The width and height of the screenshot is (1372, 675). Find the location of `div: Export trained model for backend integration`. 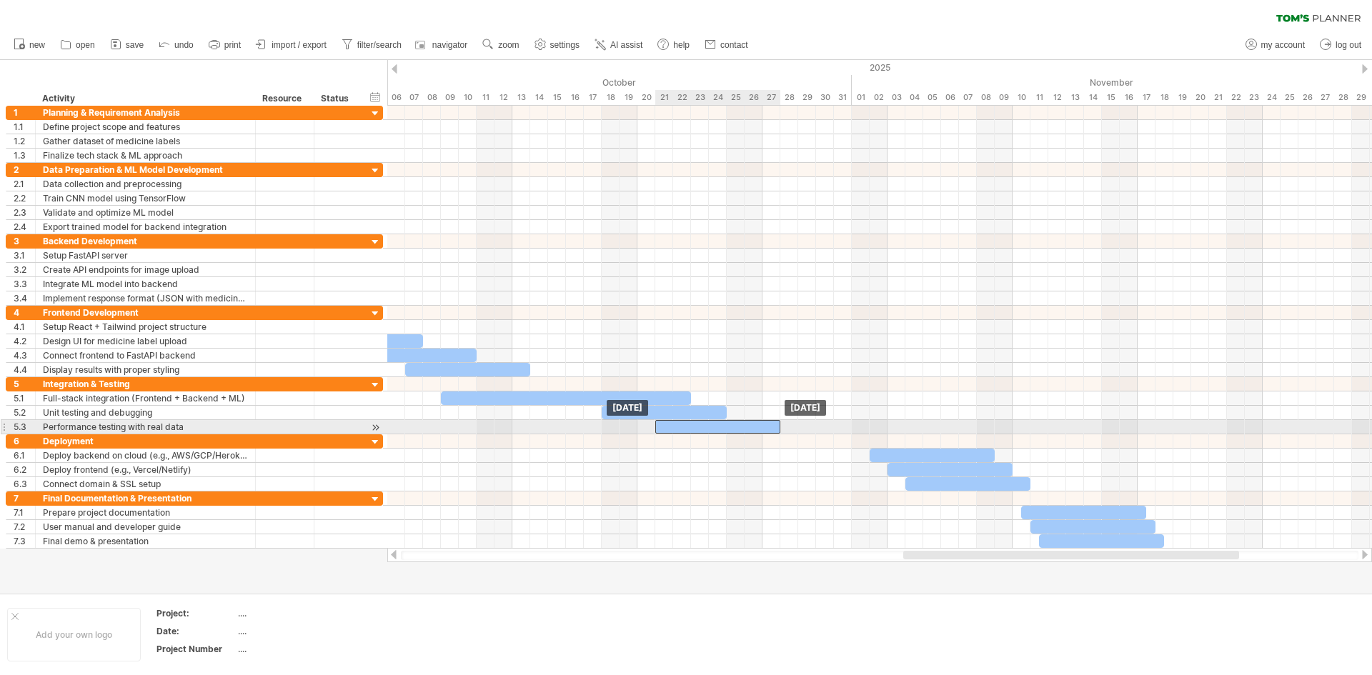

div: Export trained model for backend integration is located at coordinates (145, 226).